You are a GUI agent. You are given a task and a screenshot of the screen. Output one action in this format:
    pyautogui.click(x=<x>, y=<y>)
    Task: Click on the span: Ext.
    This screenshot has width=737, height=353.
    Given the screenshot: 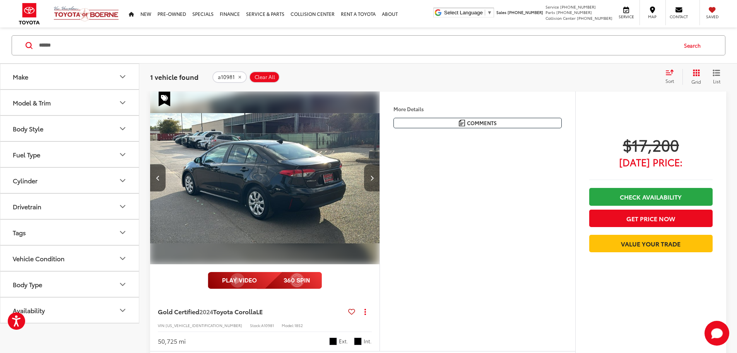 What is the action you would take?
    pyautogui.click(x=344, y=341)
    